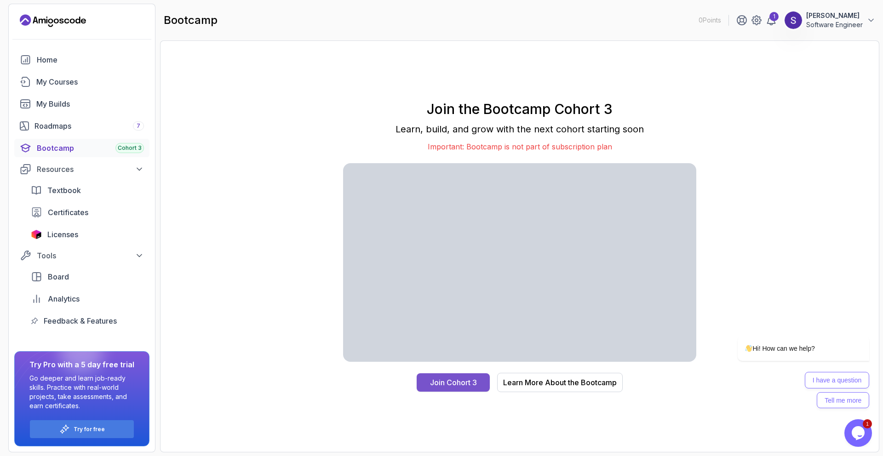 The image size is (883, 456). What do you see at coordinates (453, 383) in the screenshot?
I see `button: Join Cohort 3` at bounding box center [453, 383].